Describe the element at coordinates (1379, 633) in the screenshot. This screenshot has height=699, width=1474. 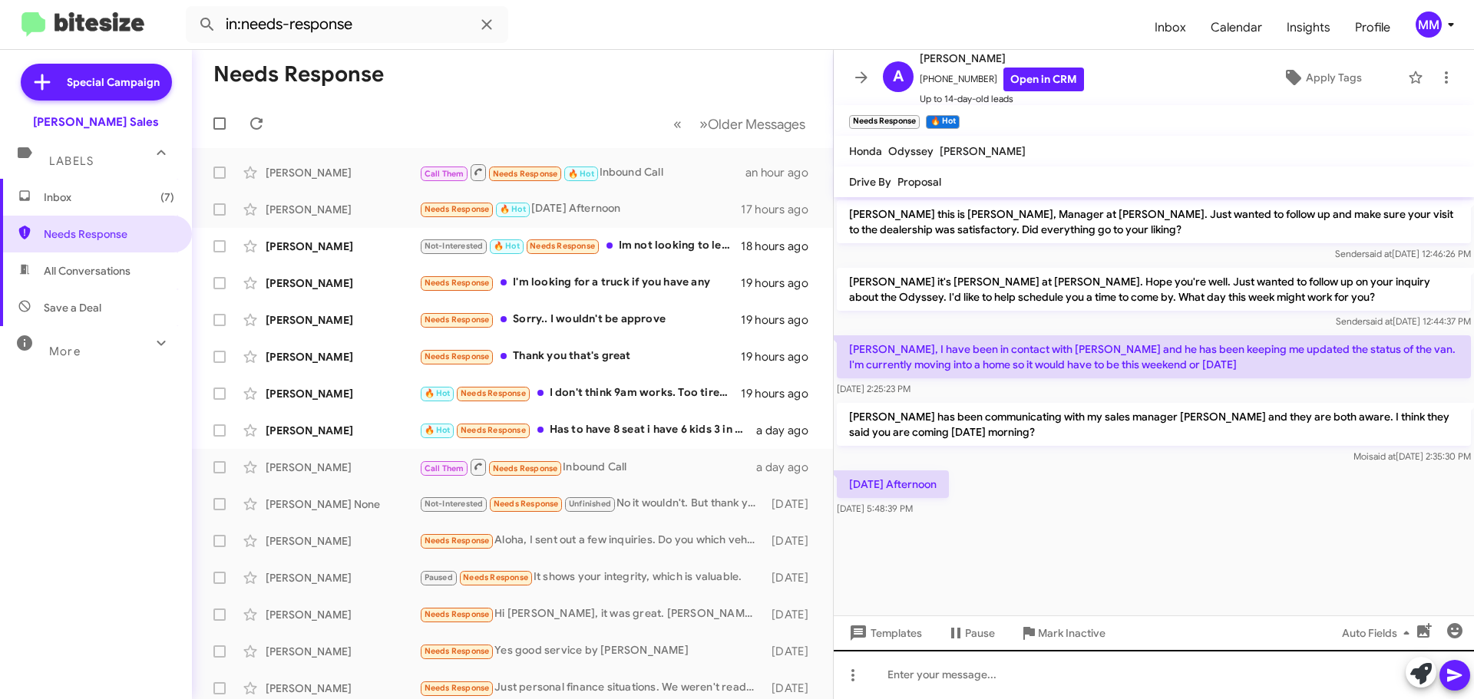
I see `button: Auto Fields` at that location.